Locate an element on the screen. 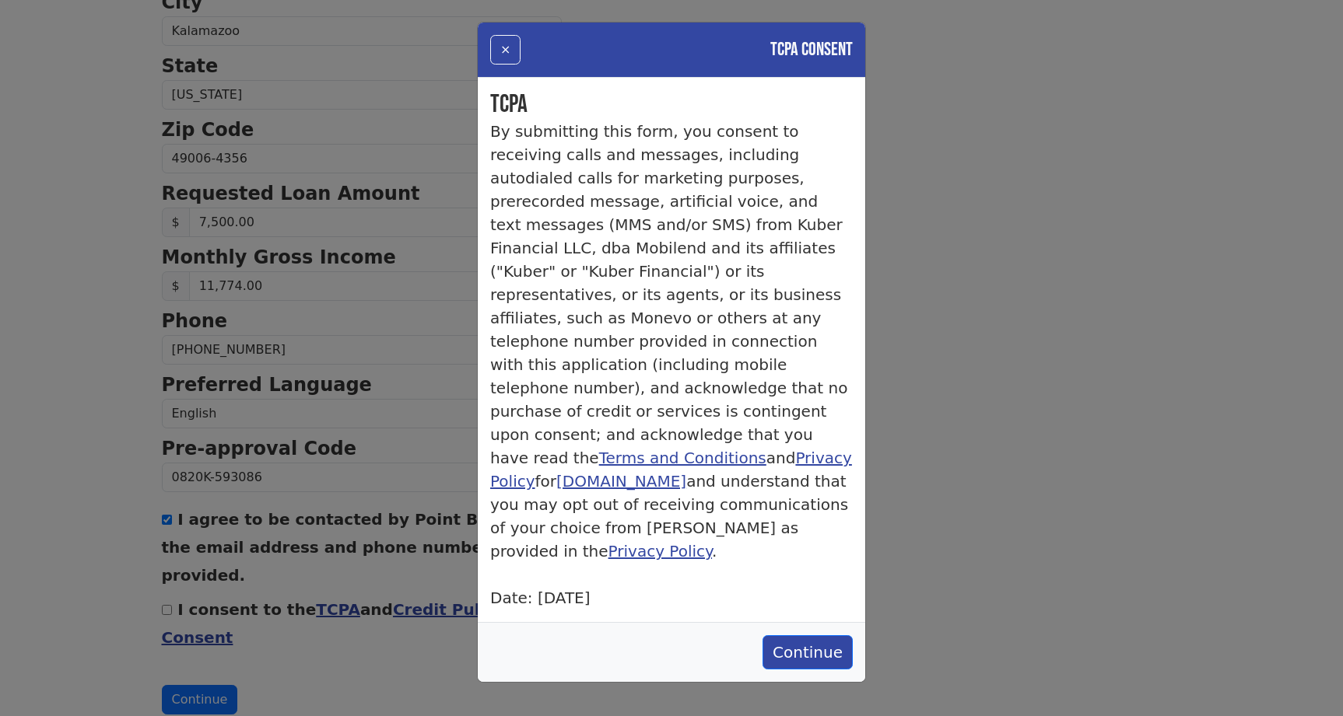 This screenshot has height=716, width=1343. h4: TCPA Consent is located at coordinates (811, 50).